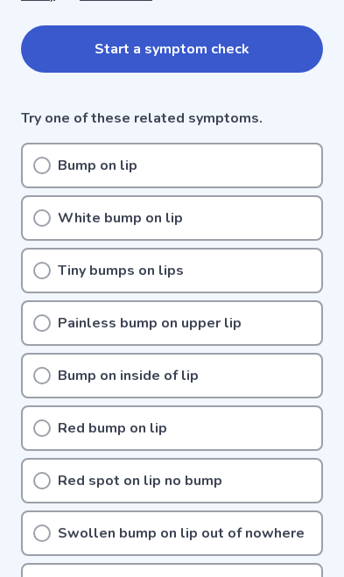  What do you see at coordinates (172, 49) in the screenshot?
I see `button: Start a symptom check` at bounding box center [172, 49].